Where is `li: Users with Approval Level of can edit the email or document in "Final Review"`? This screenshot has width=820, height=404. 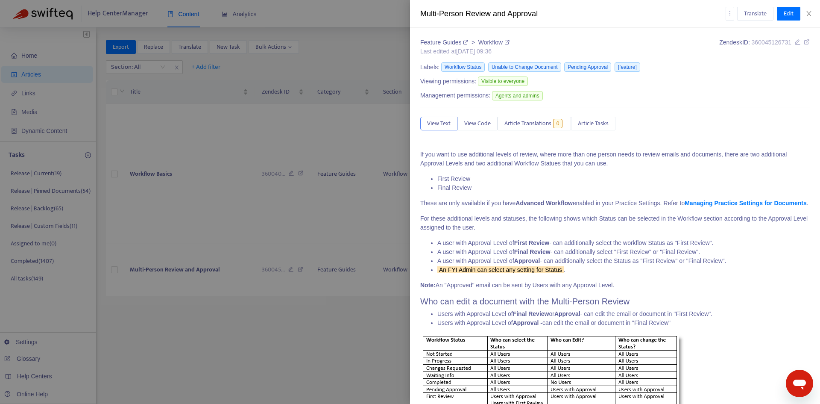 li: Users with Approval Level of can edit the email or document in "Final Review" is located at coordinates (624, 323).